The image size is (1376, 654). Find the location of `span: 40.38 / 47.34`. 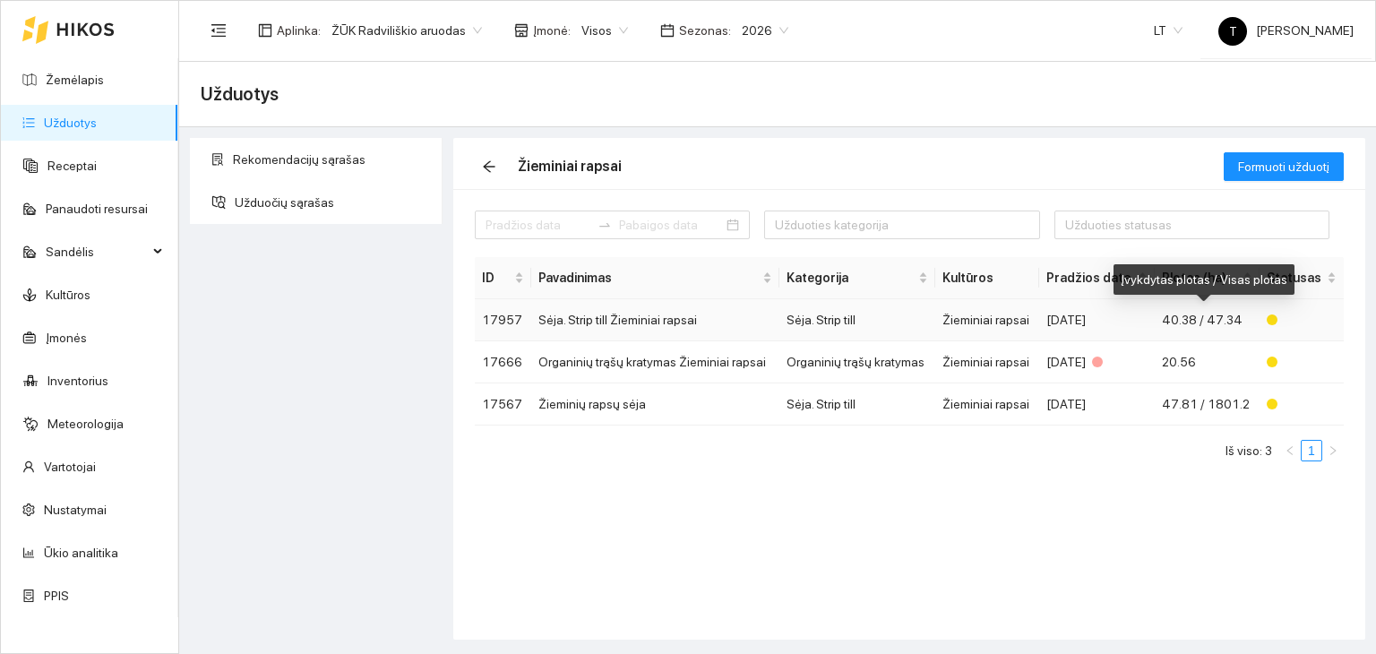

span: 40.38 / 47.34 is located at coordinates (1202, 320).